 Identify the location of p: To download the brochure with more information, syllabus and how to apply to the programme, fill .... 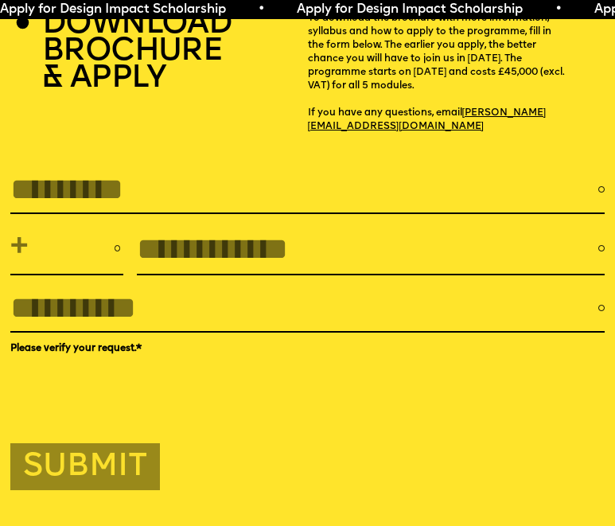
(456, 72).